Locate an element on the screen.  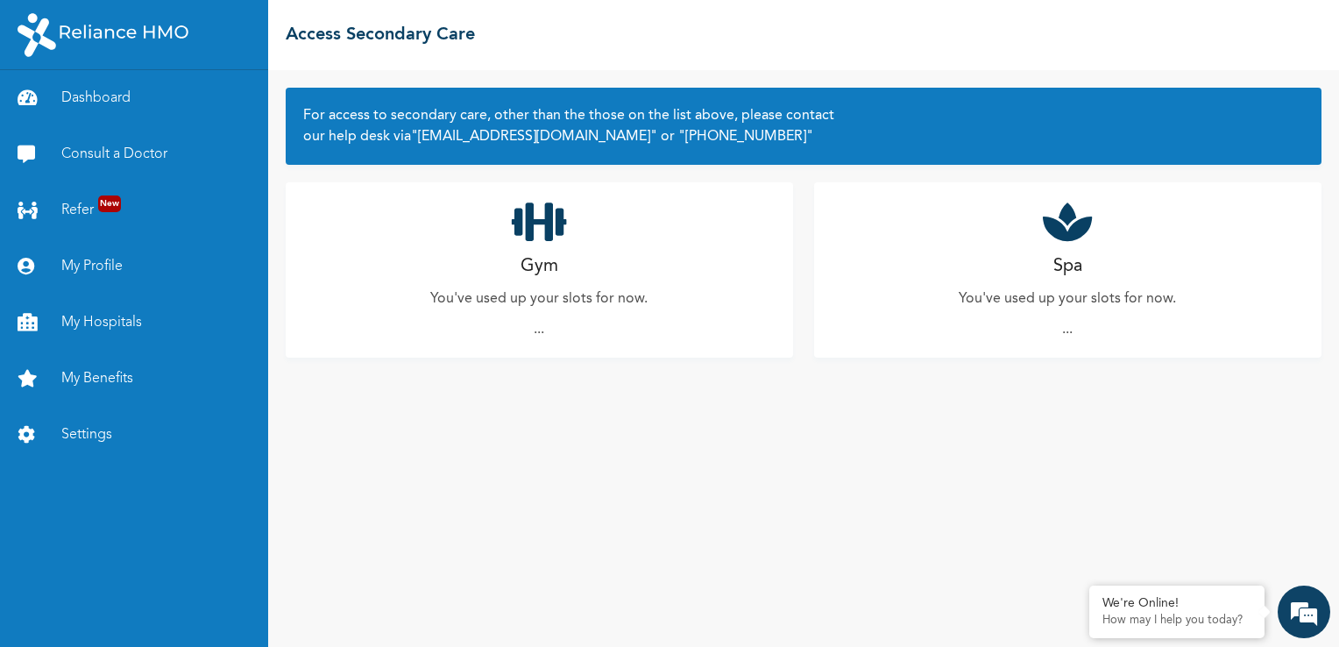
div: We're Online! is located at coordinates (1177, 603).